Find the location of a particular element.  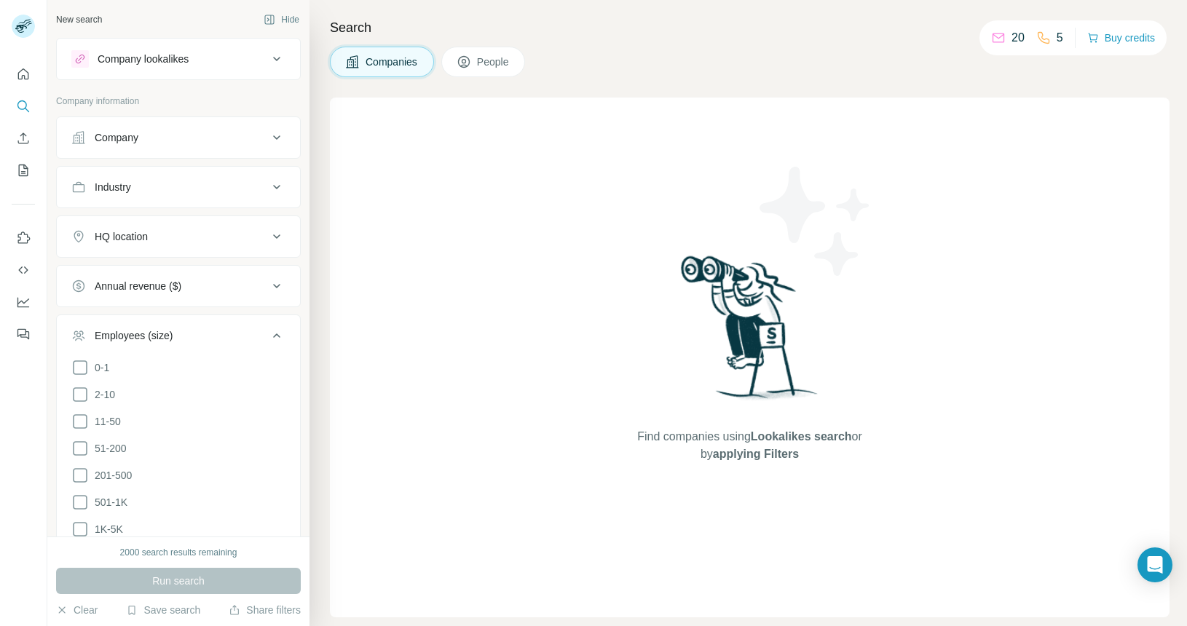

span: Lookalikes search is located at coordinates (801, 436).